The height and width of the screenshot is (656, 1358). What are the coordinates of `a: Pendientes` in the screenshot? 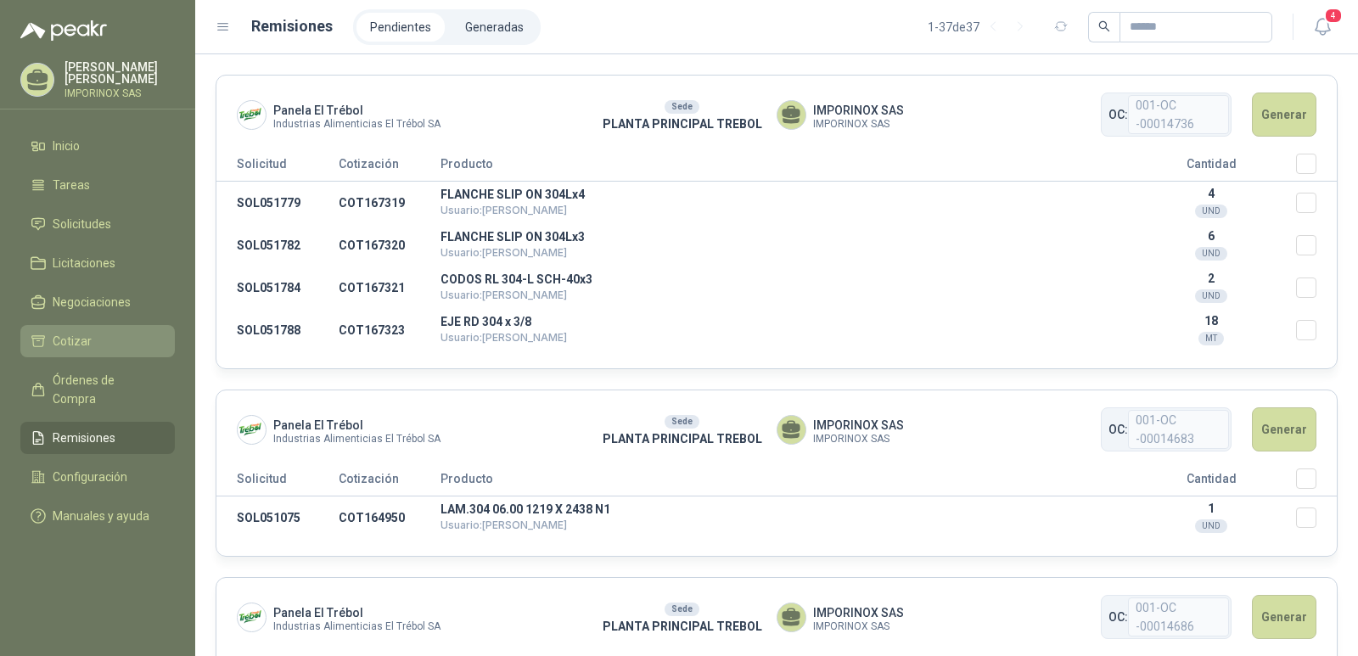 It's located at (401, 27).